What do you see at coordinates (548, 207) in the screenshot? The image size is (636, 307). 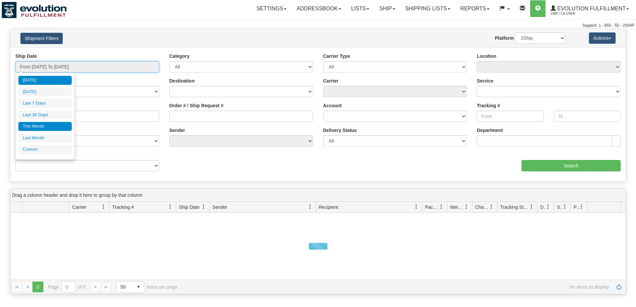 I see `a: Delivery Status filter column settings` at bounding box center [548, 207].